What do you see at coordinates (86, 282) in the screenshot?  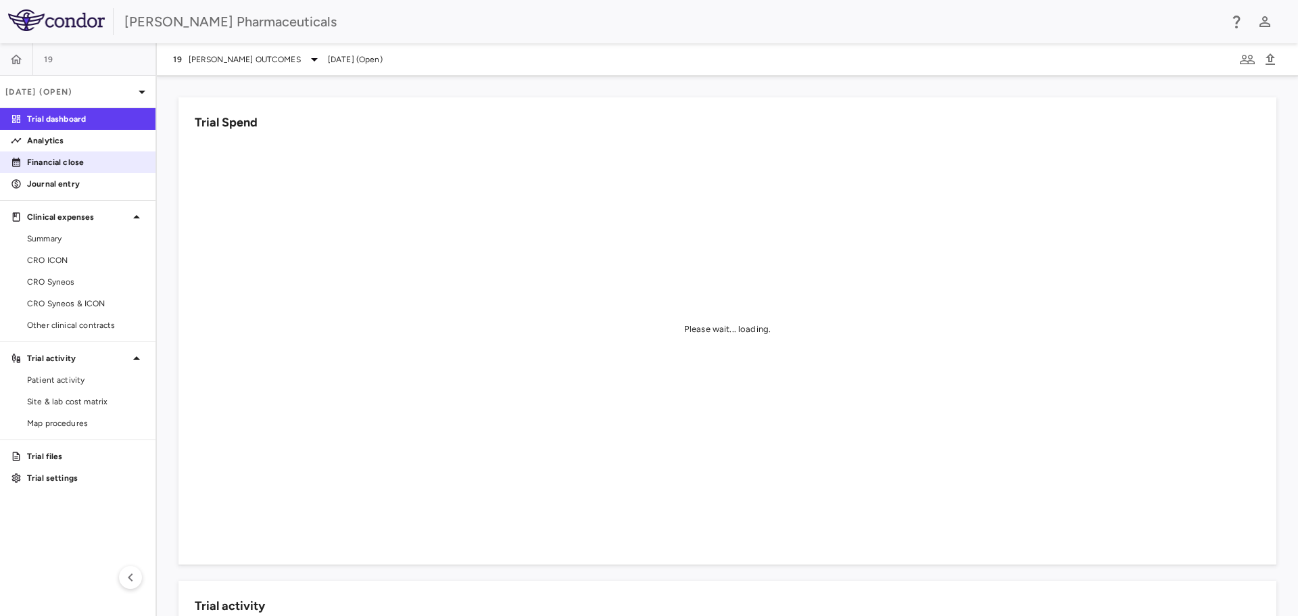 I see `span: CRO Syneos` at bounding box center [86, 282].